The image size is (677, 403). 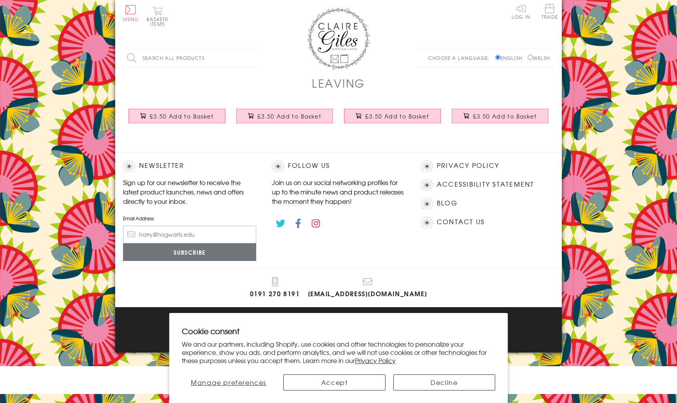 I want to click on a: Accessibility Statement, so click(x=485, y=184).